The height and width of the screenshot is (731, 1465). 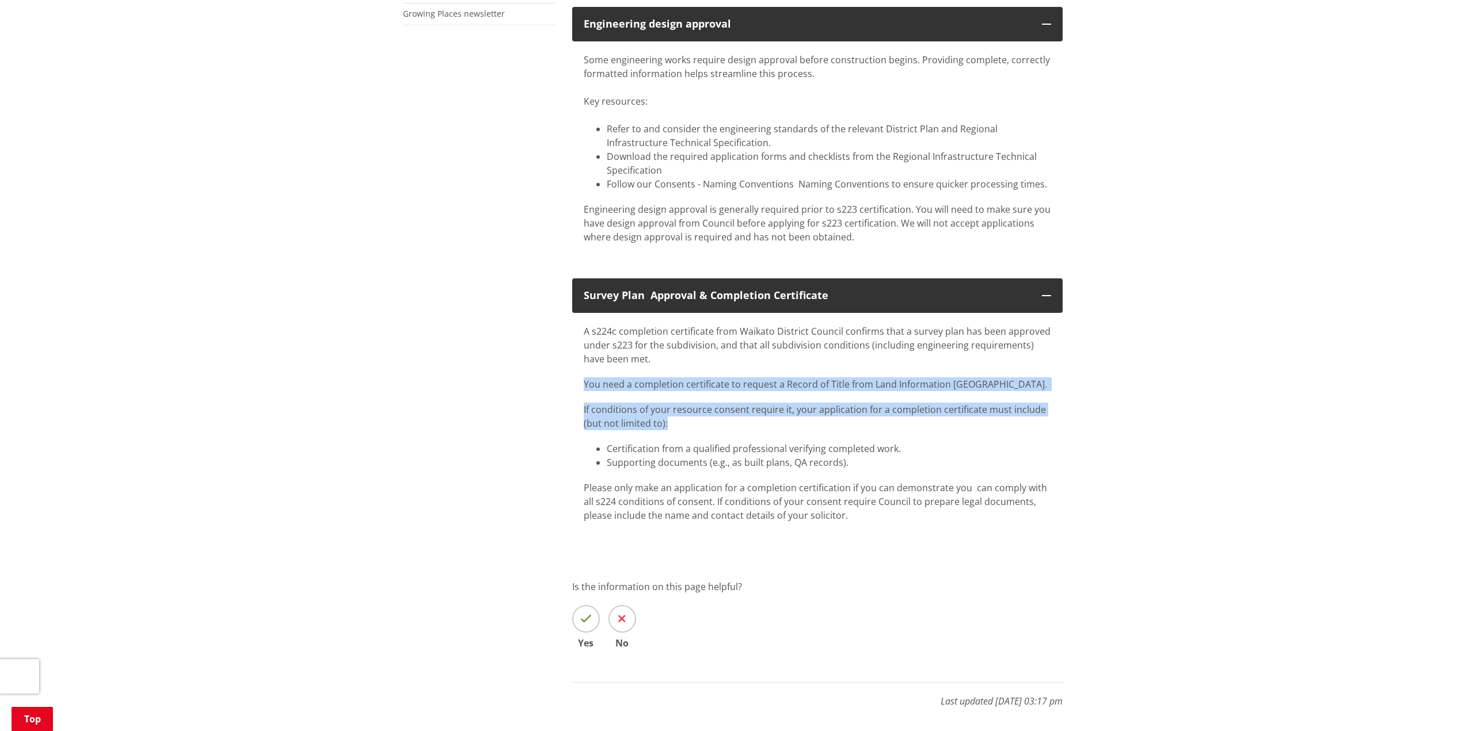 I want to click on p: A s224c completion certificate from Waikato District Council confirms that a survey plan has been..., so click(x=817, y=345).